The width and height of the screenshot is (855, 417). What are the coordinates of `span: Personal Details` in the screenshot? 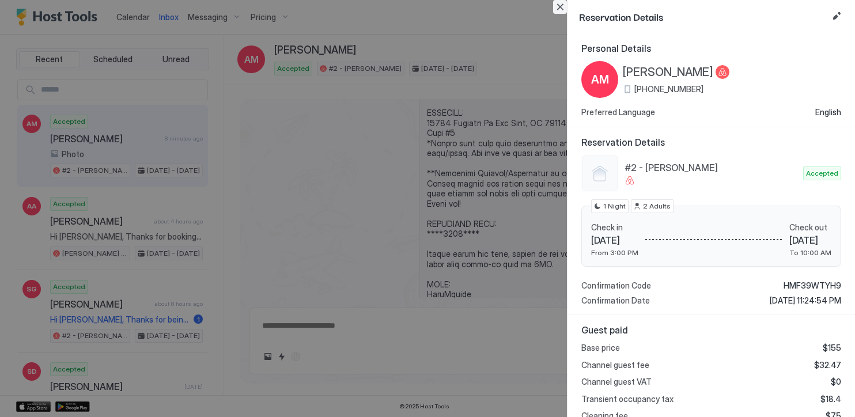 It's located at (711, 48).